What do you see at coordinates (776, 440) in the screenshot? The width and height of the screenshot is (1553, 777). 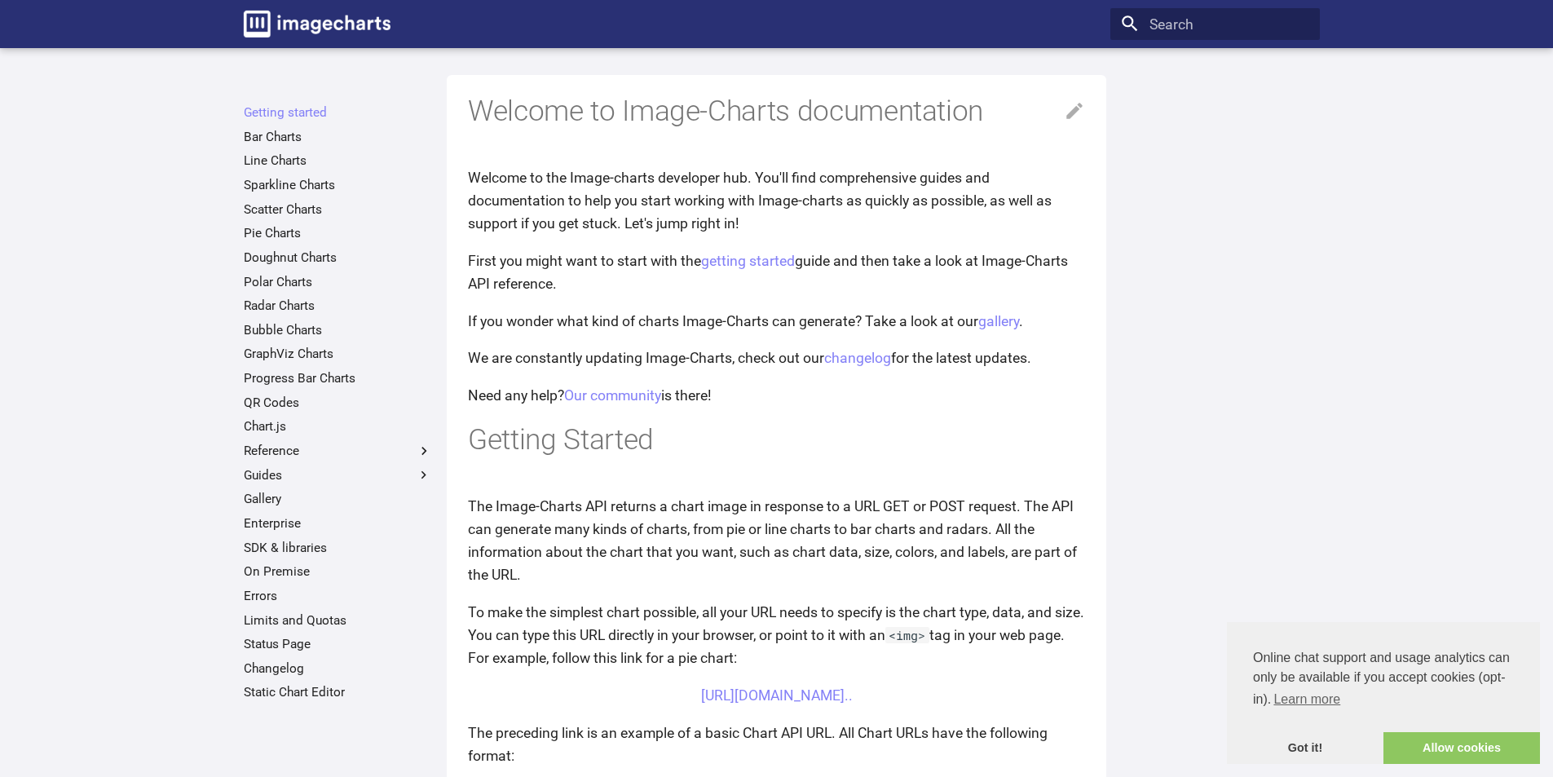 I see `h1: Getting Started` at bounding box center [776, 440].